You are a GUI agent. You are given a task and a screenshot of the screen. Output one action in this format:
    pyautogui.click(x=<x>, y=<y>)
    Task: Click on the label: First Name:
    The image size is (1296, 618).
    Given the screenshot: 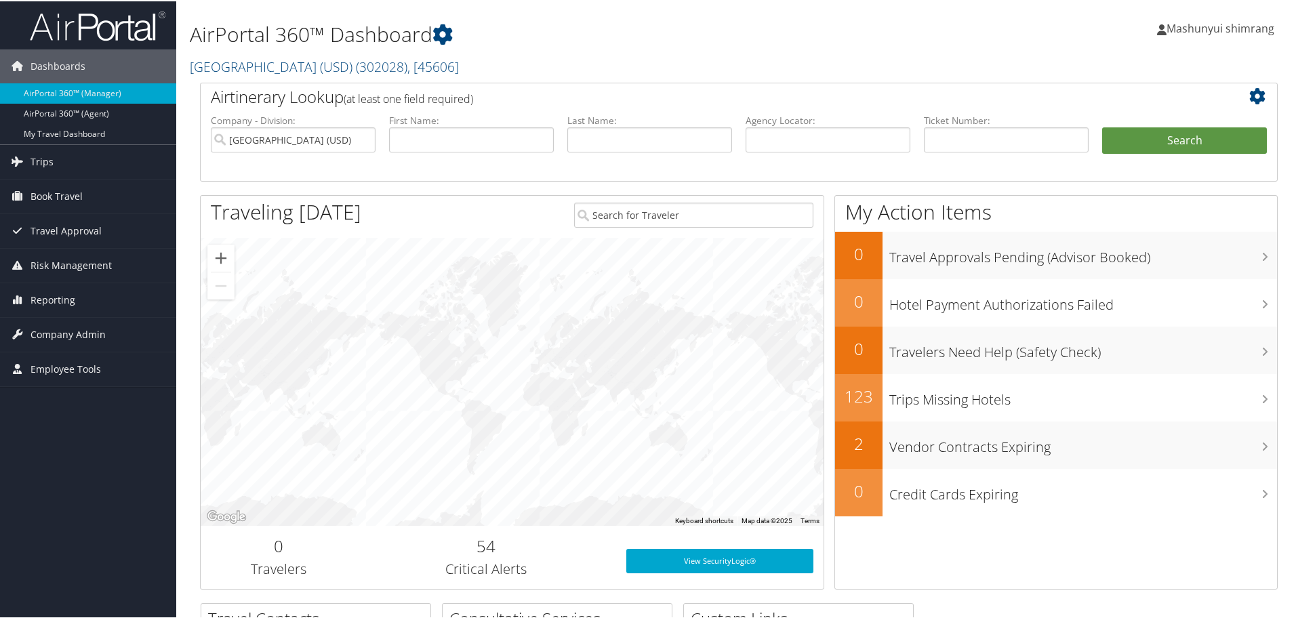 What is the action you would take?
    pyautogui.click(x=471, y=119)
    